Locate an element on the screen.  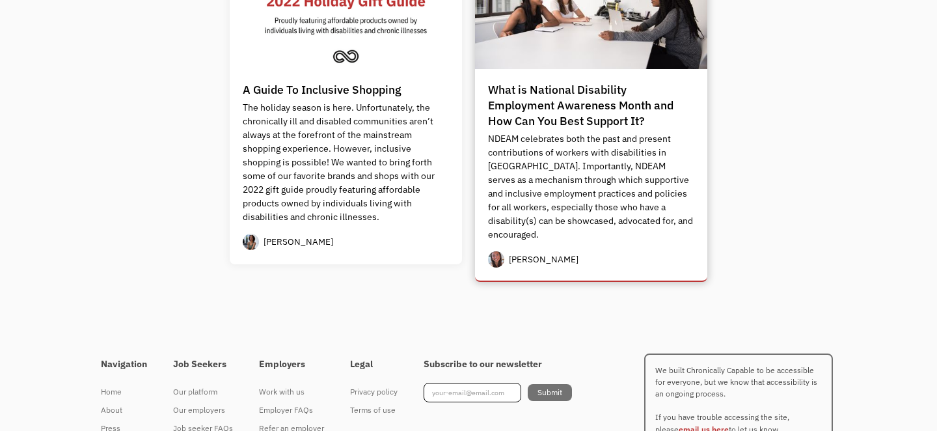
div: Our platform is located at coordinates (203, 392).